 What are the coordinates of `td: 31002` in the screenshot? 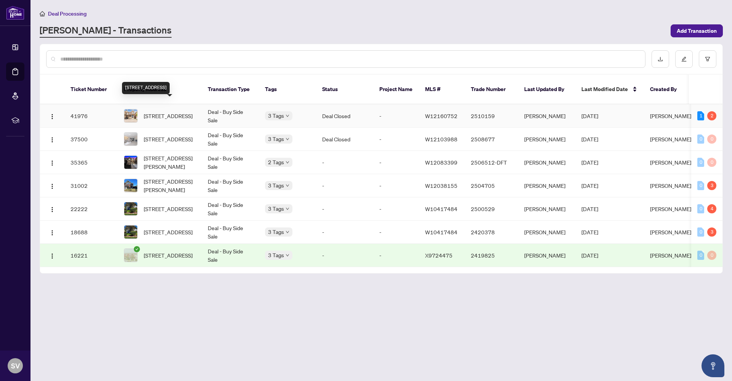 It's located at (91, 186).